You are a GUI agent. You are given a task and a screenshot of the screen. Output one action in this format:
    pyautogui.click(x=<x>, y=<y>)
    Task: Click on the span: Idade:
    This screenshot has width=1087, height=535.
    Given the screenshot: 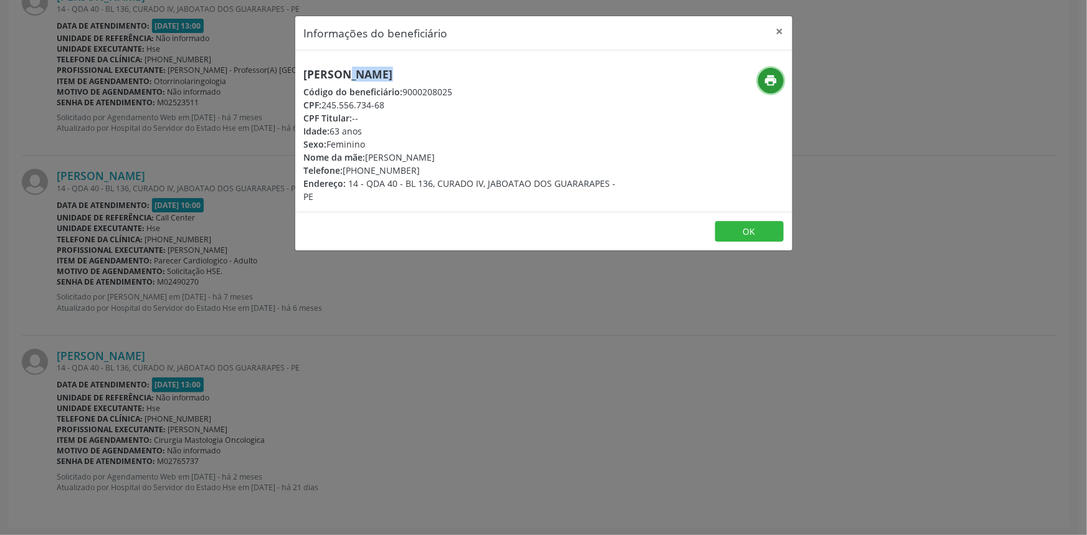 What is the action you would take?
    pyautogui.click(x=317, y=131)
    